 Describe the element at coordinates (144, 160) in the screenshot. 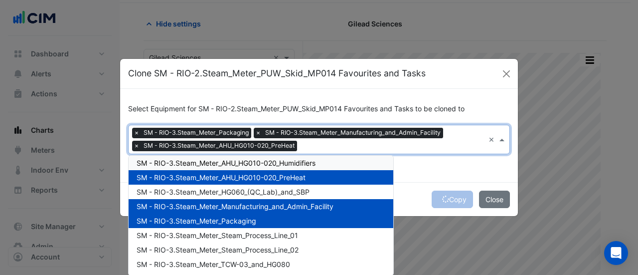

I see `button: Select All` at that location.